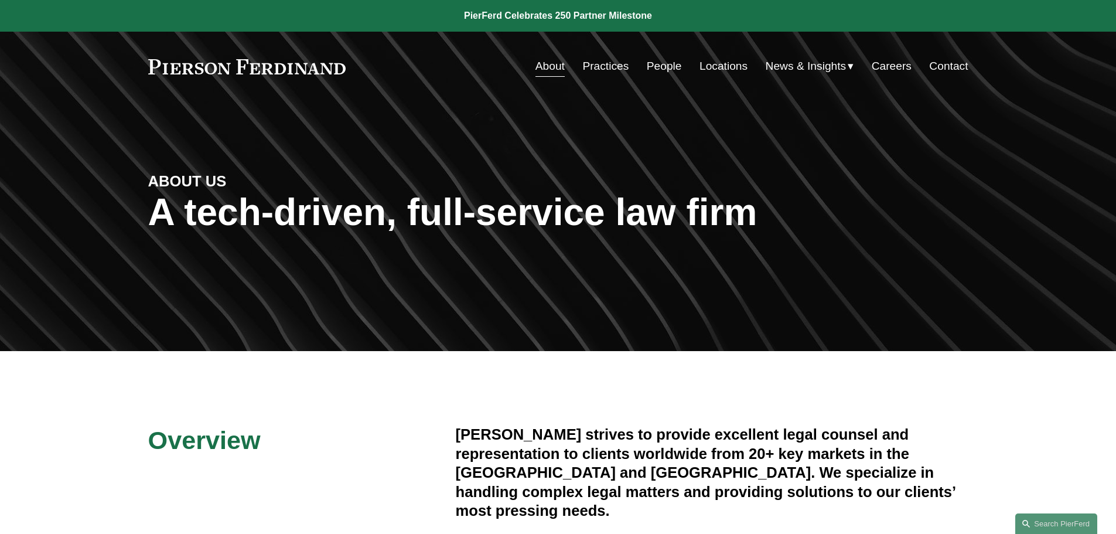  I want to click on a: Locations, so click(724, 66).